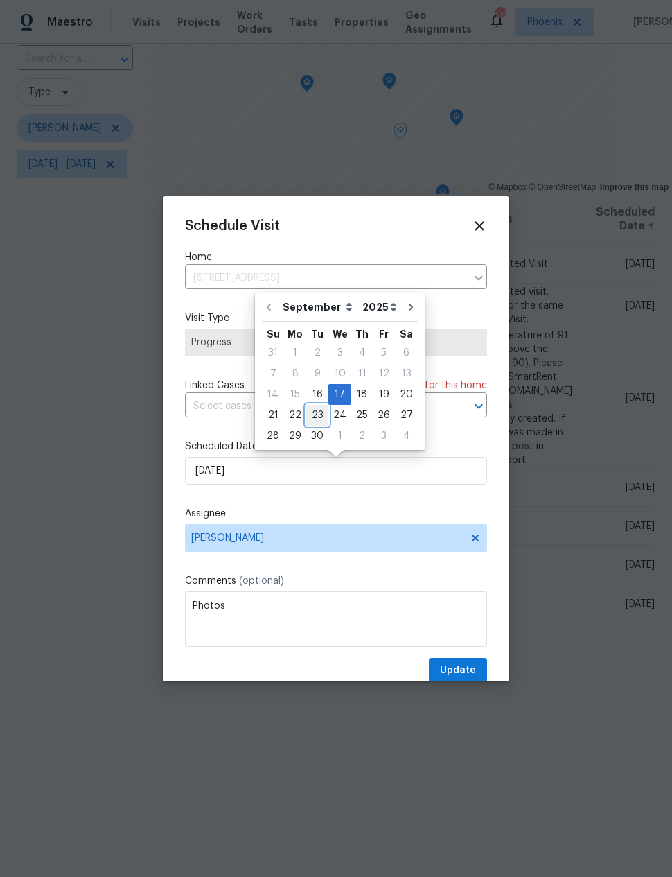  Describe the element at coordinates (384, 415) in the screenshot. I see `div: 26` at that location.